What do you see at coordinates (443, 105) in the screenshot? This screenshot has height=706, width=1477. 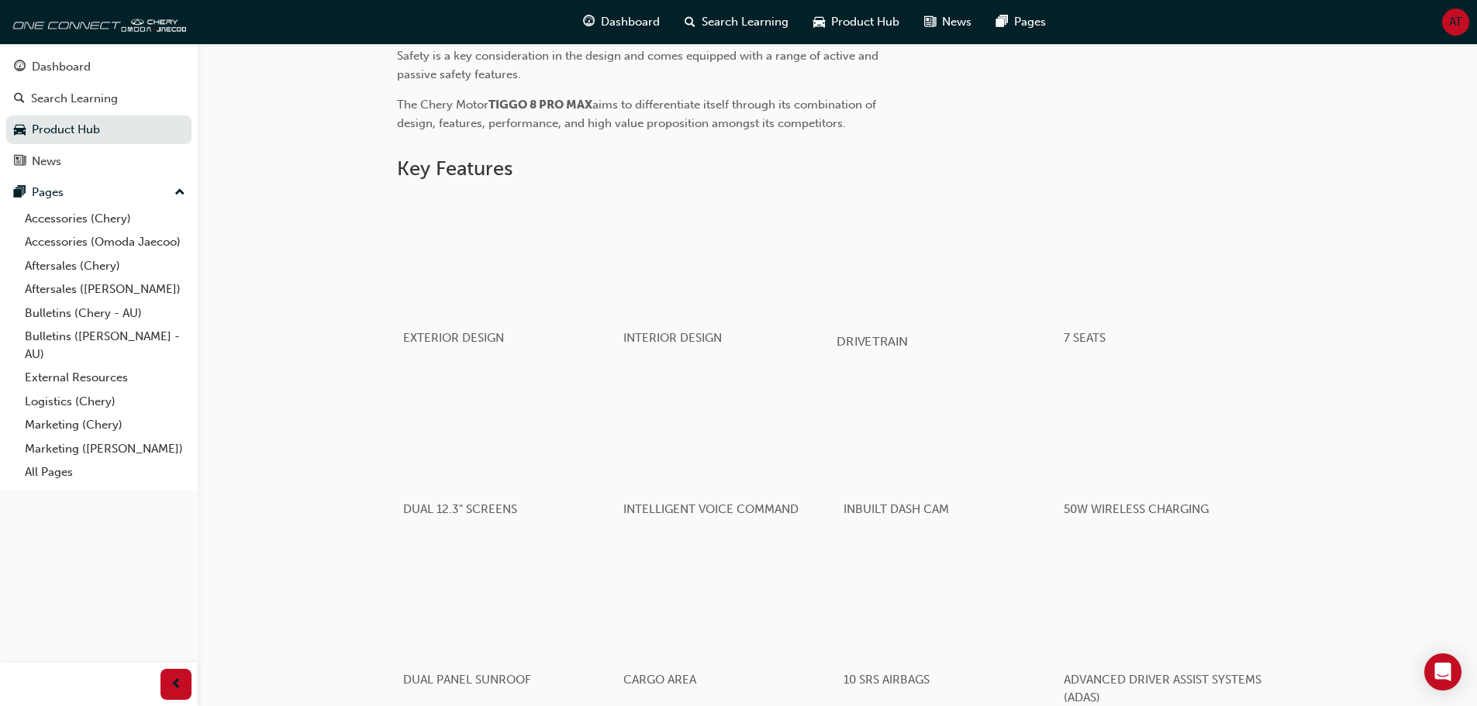 I see `span: The Chery Motor` at bounding box center [443, 105].